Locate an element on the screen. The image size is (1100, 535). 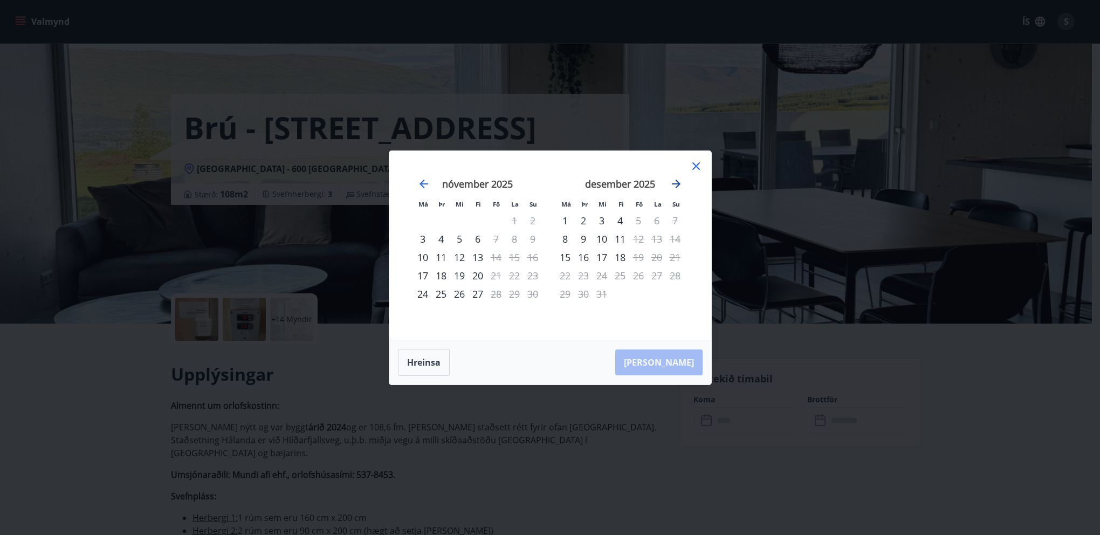
td: Choose miðvikudagur, 5. nóvember 2025 as your check-in date. It’s available. is located at coordinates (459, 239).